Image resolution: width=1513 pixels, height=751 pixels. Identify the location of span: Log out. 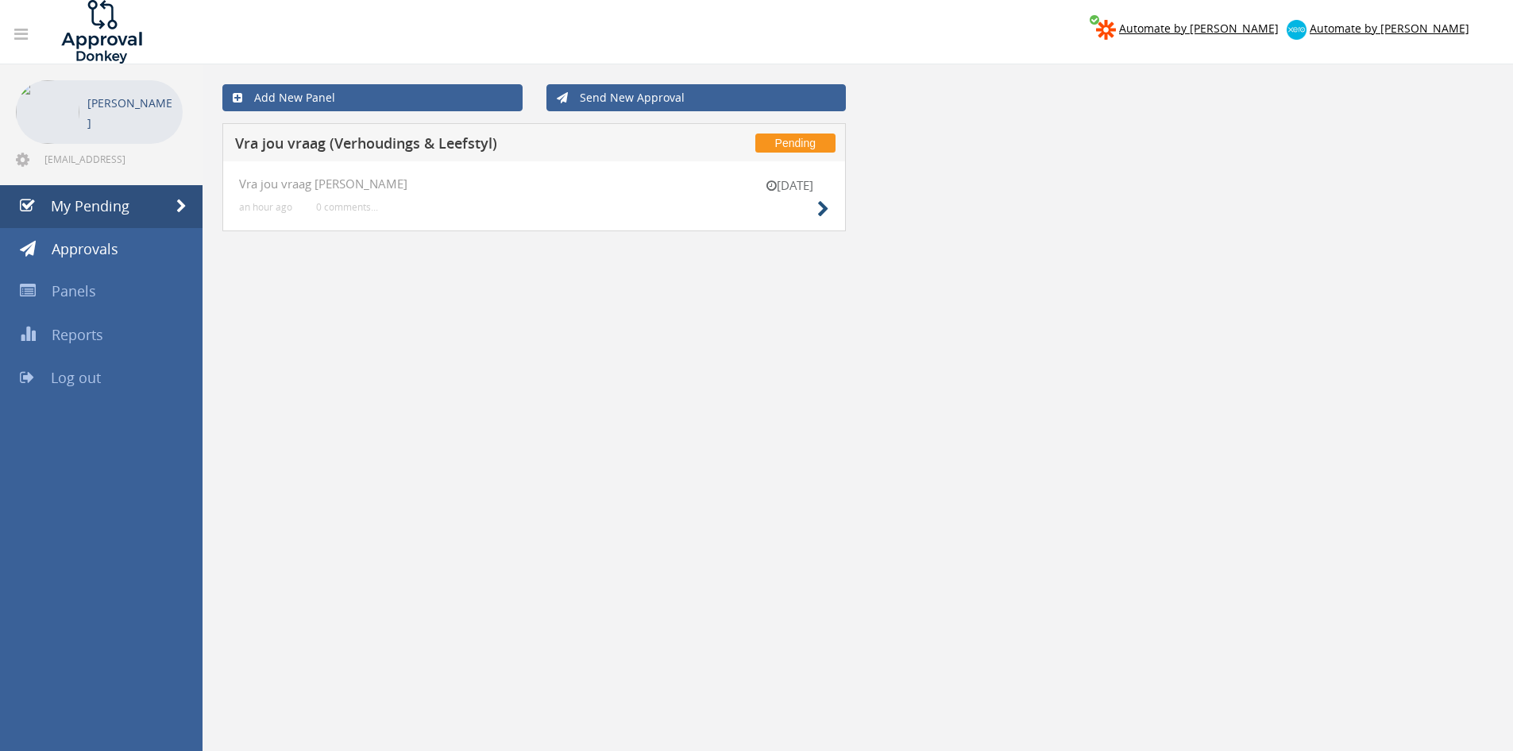
(75, 377).